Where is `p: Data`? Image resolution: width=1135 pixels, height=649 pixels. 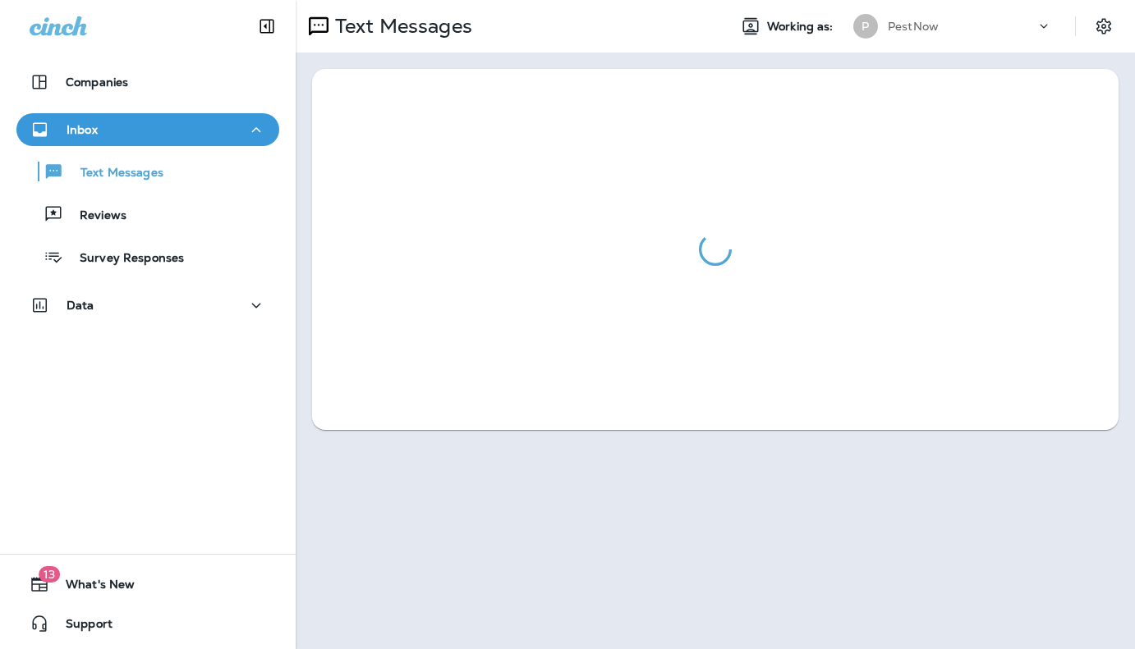
p: Data is located at coordinates (80, 305).